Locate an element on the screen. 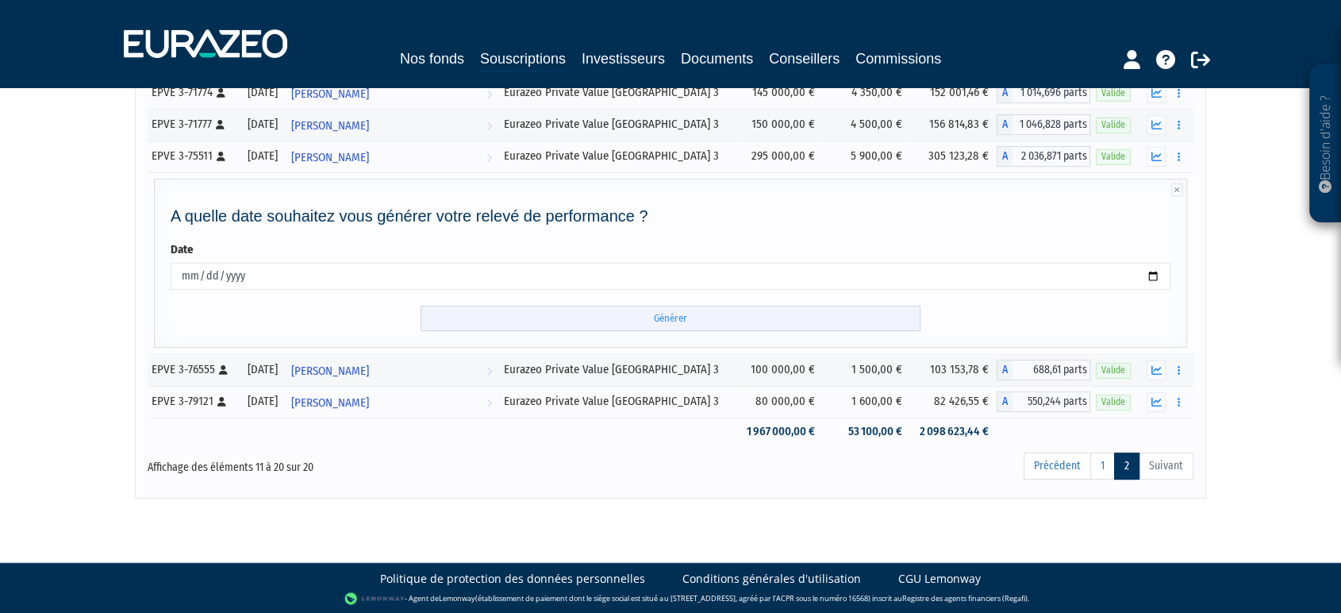  td: 100 000,00 € is located at coordinates (779, 370).